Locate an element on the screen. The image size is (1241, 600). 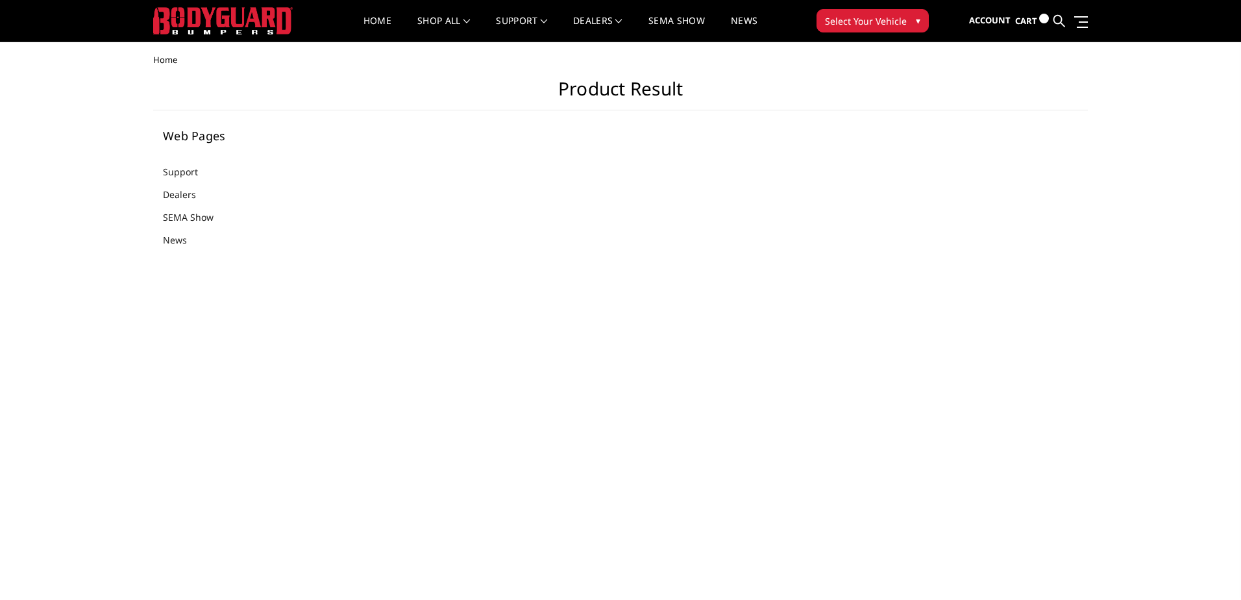
button: Select Your Vehicle is located at coordinates (872, 21).